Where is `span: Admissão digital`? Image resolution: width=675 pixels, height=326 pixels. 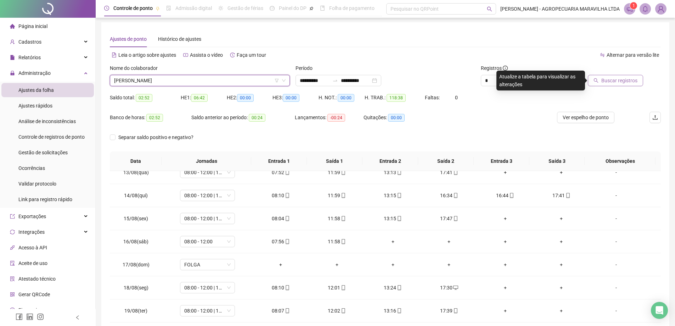 span: Admissão digital is located at coordinates (193, 8).